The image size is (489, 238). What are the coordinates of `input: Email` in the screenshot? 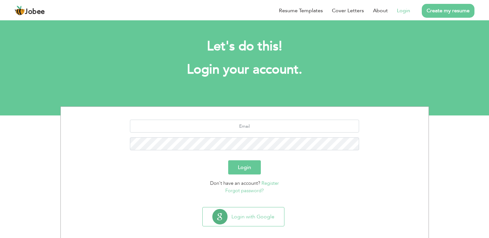 It's located at (244, 126).